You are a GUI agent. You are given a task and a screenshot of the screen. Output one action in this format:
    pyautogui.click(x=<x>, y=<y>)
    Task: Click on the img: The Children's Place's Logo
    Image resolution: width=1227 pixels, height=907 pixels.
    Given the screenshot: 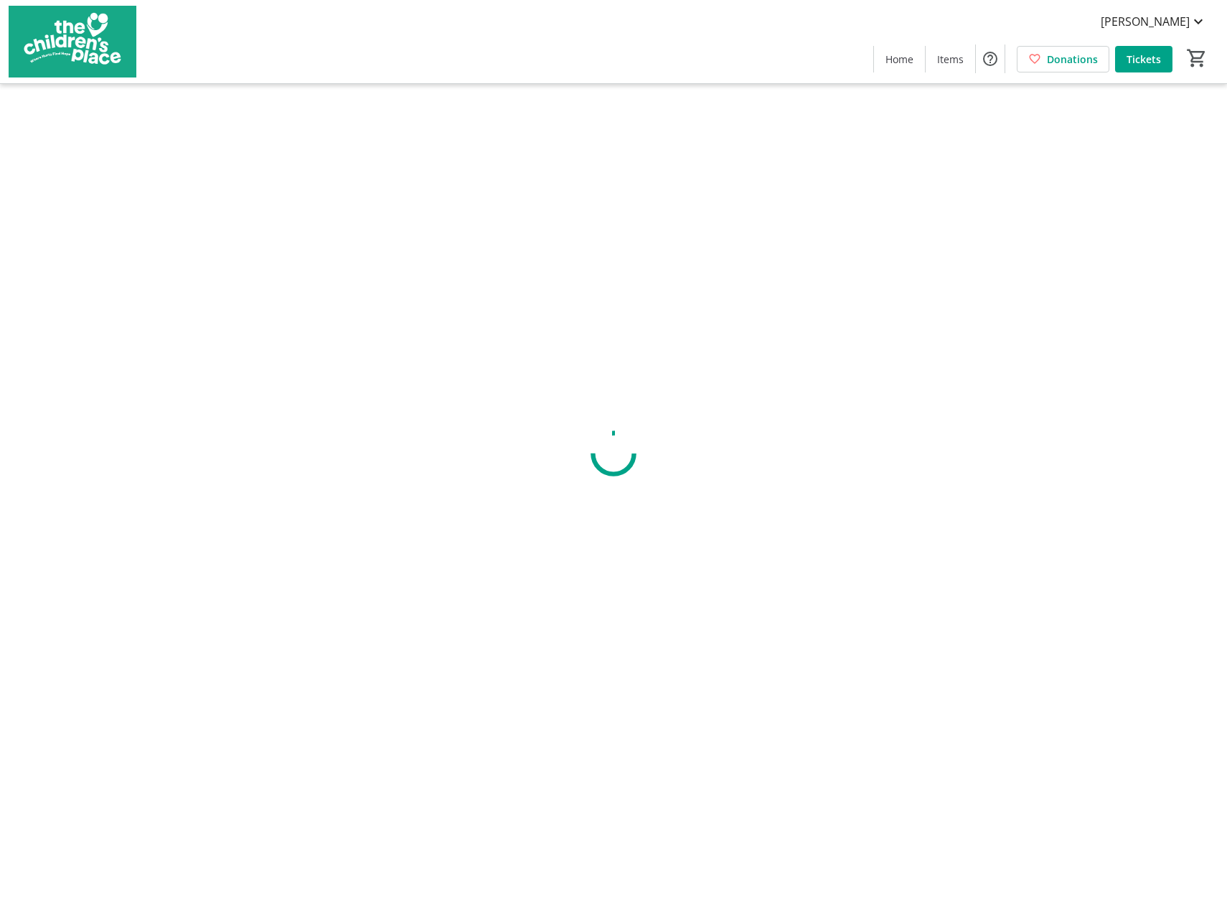 What is the action you would take?
    pyautogui.click(x=72, y=42)
    